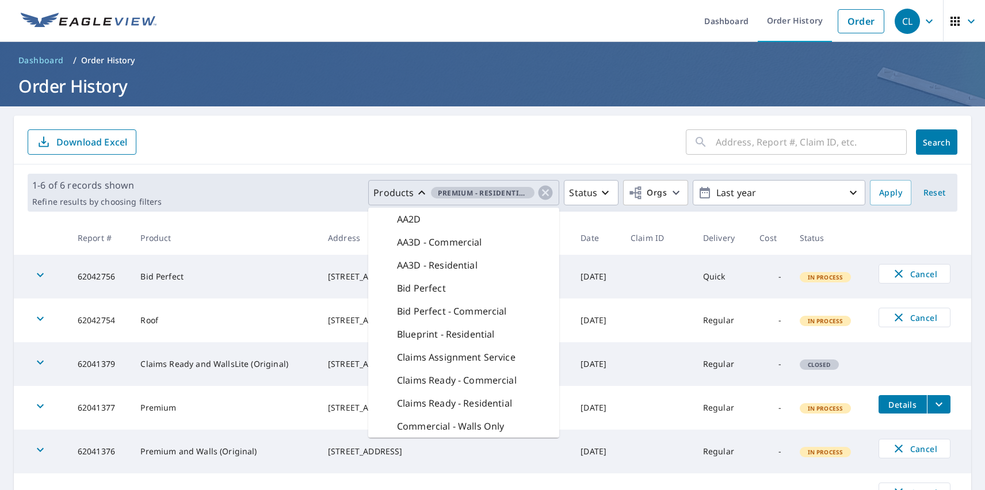 This screenshot has width=985, height=490. What do you see at coordinates (100, 320) in the screenshot?
I see `td: 62042754` at bounding box center [100, 320].